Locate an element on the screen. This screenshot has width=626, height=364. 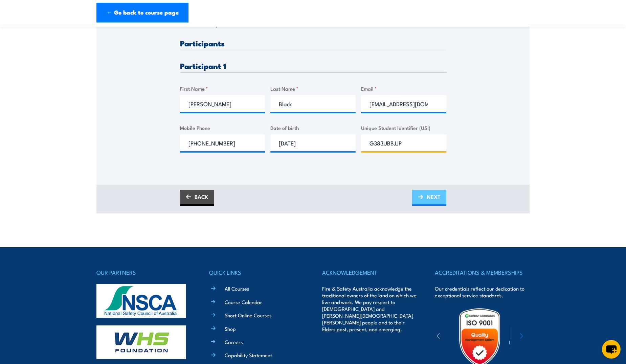
img: ewpa-logo is located at coordinates (539, 337).